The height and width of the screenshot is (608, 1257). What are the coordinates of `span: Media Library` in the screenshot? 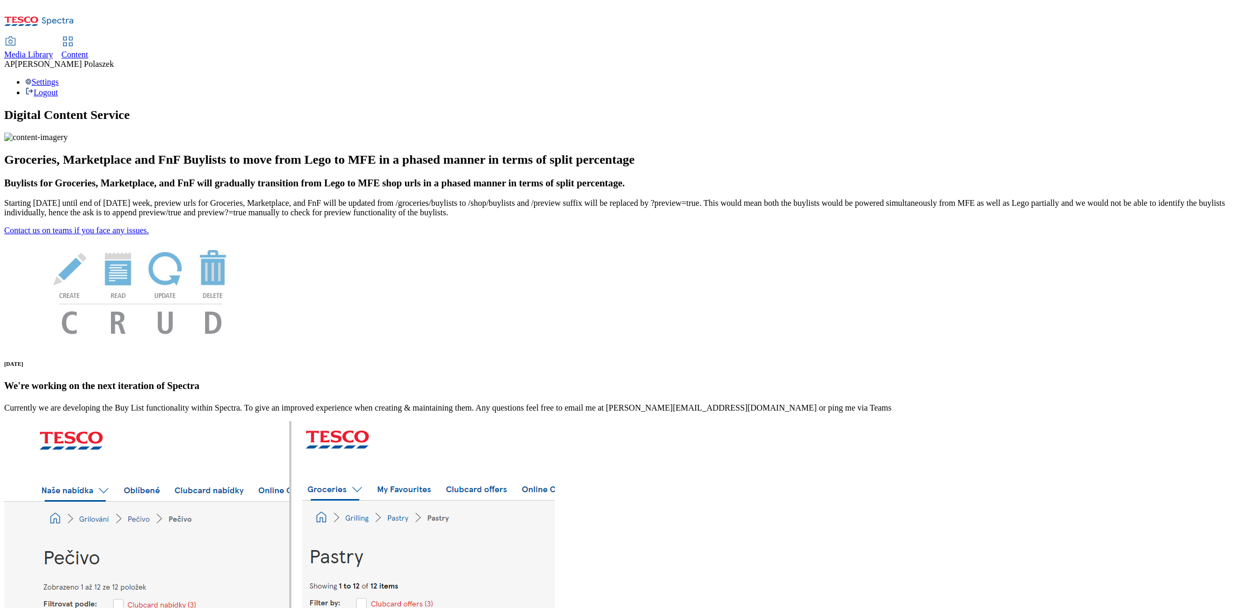 It's located at (28, 54).